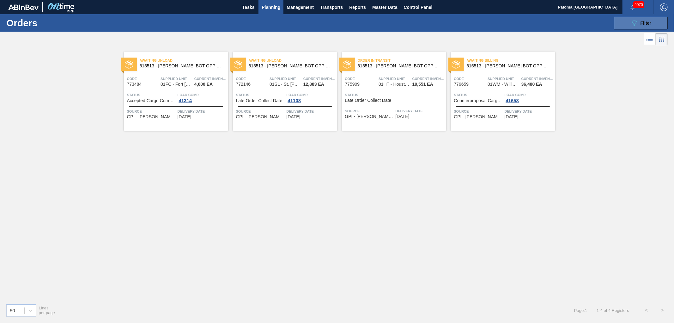 This screenshot has height=323, width=674. I want to click on span: Master Data, so click(385, 7).